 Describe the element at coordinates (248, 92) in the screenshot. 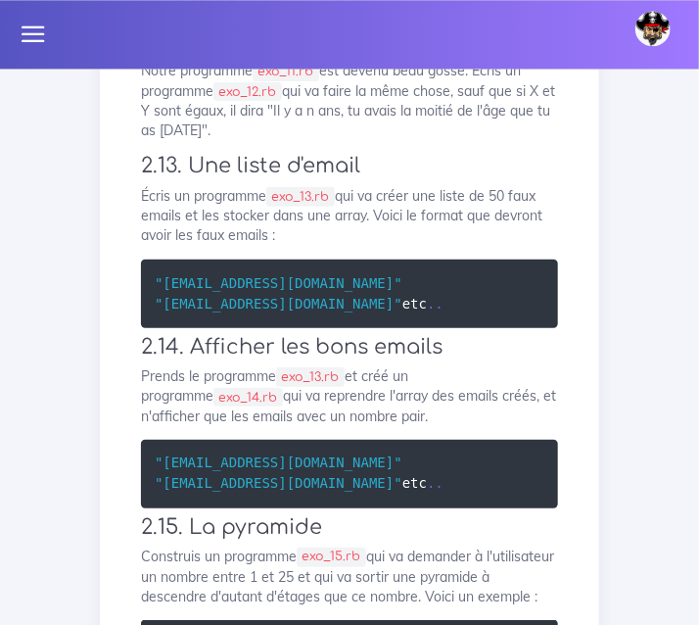

I see `code: exo_12.rb` at that location.